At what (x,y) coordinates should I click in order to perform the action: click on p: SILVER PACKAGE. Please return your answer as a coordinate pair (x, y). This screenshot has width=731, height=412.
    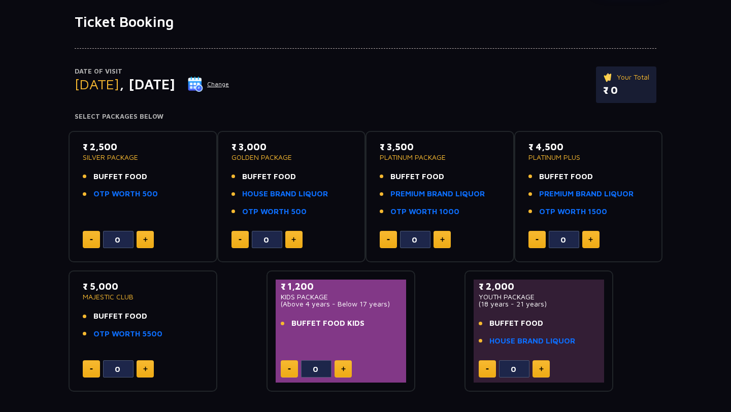
    Looking at the image, I should click on (143, 157).